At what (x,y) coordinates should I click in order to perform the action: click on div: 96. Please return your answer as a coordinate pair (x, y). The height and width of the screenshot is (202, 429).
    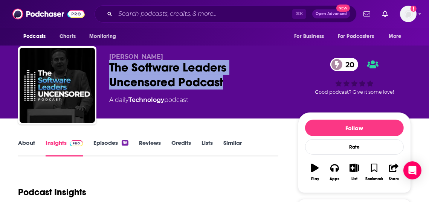
    Looking at the image, I should click on (125, 143).